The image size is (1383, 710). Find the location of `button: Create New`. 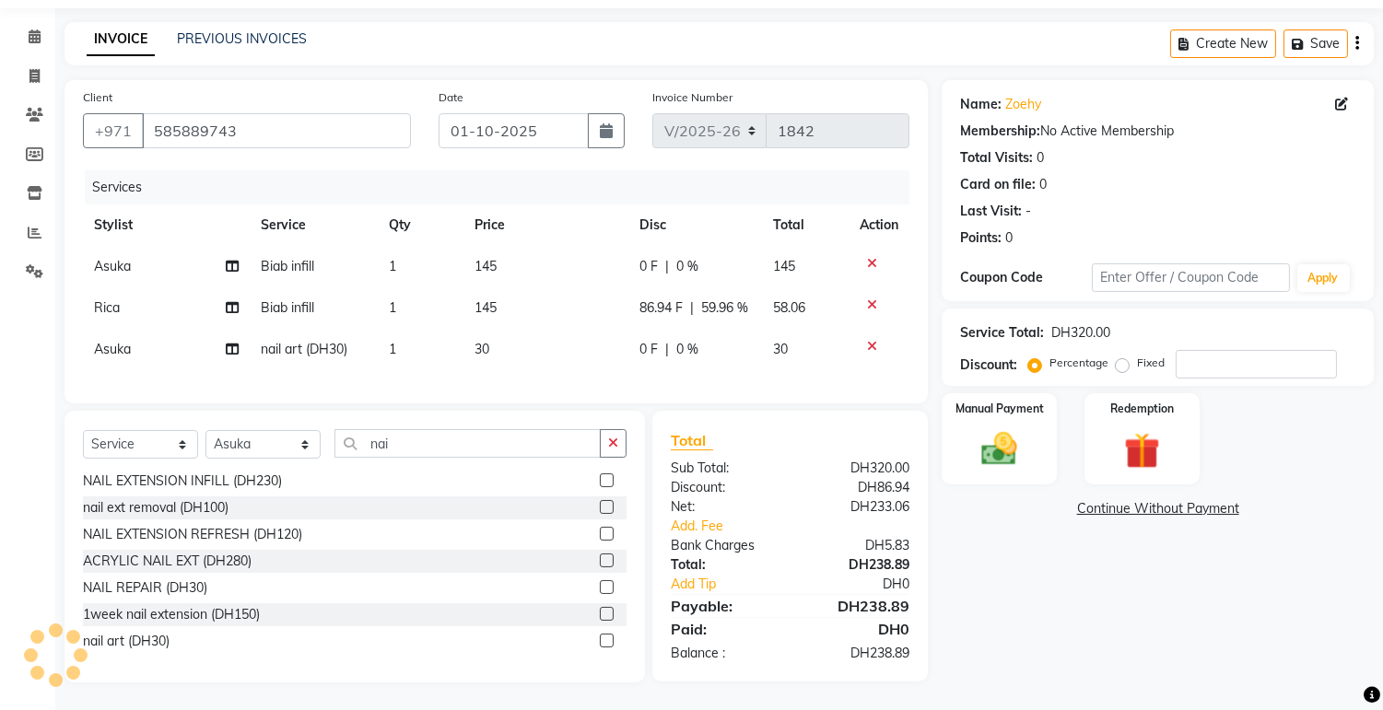

button: Create New is located at coordinates (1223, 43).